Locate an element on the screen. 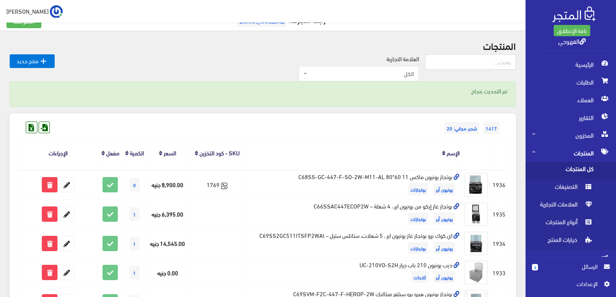 Image resolution: width=616 pixels, height=297 pixels. span: التصنيفات is located at coordinates (563, 188).